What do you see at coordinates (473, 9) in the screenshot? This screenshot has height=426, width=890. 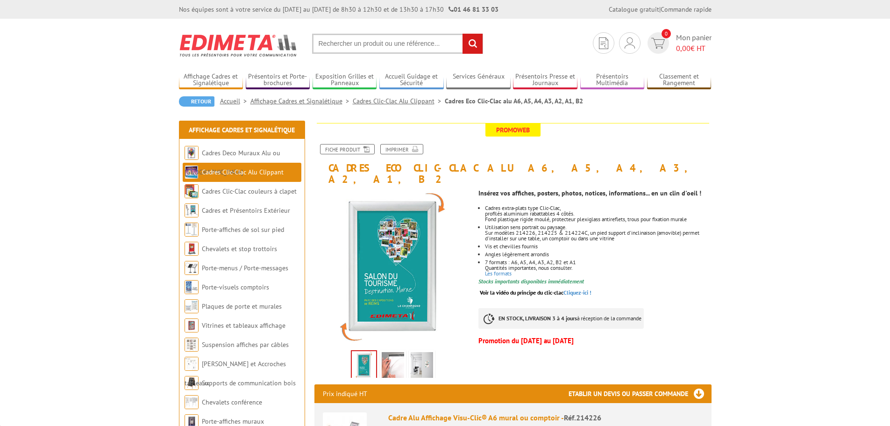 I see `strong: 01 46 81 33 03` at bounding box center [473, 9].